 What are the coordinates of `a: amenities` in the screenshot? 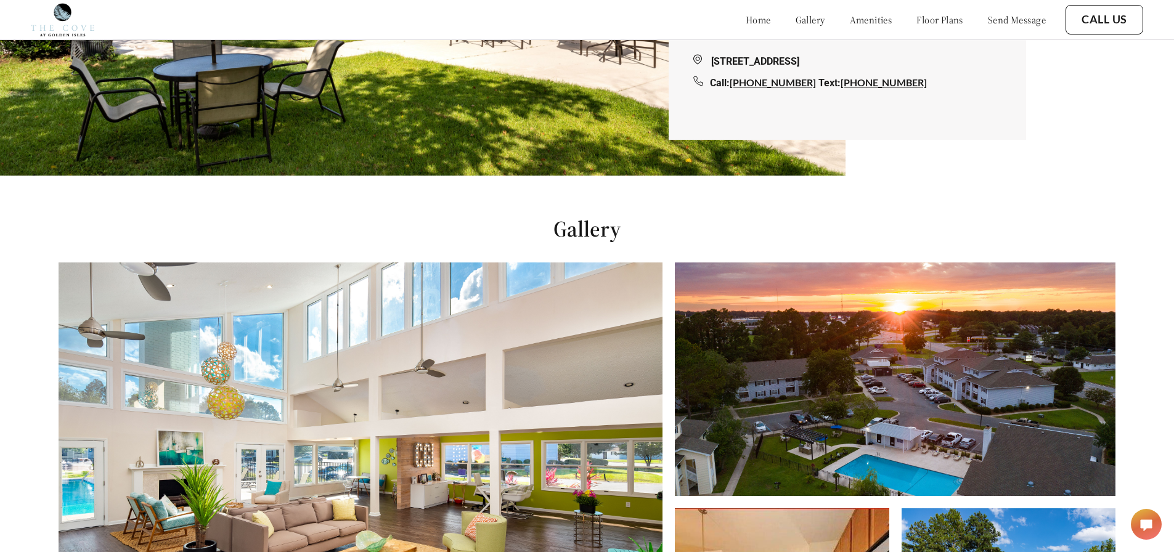 It's located at (871, 20).